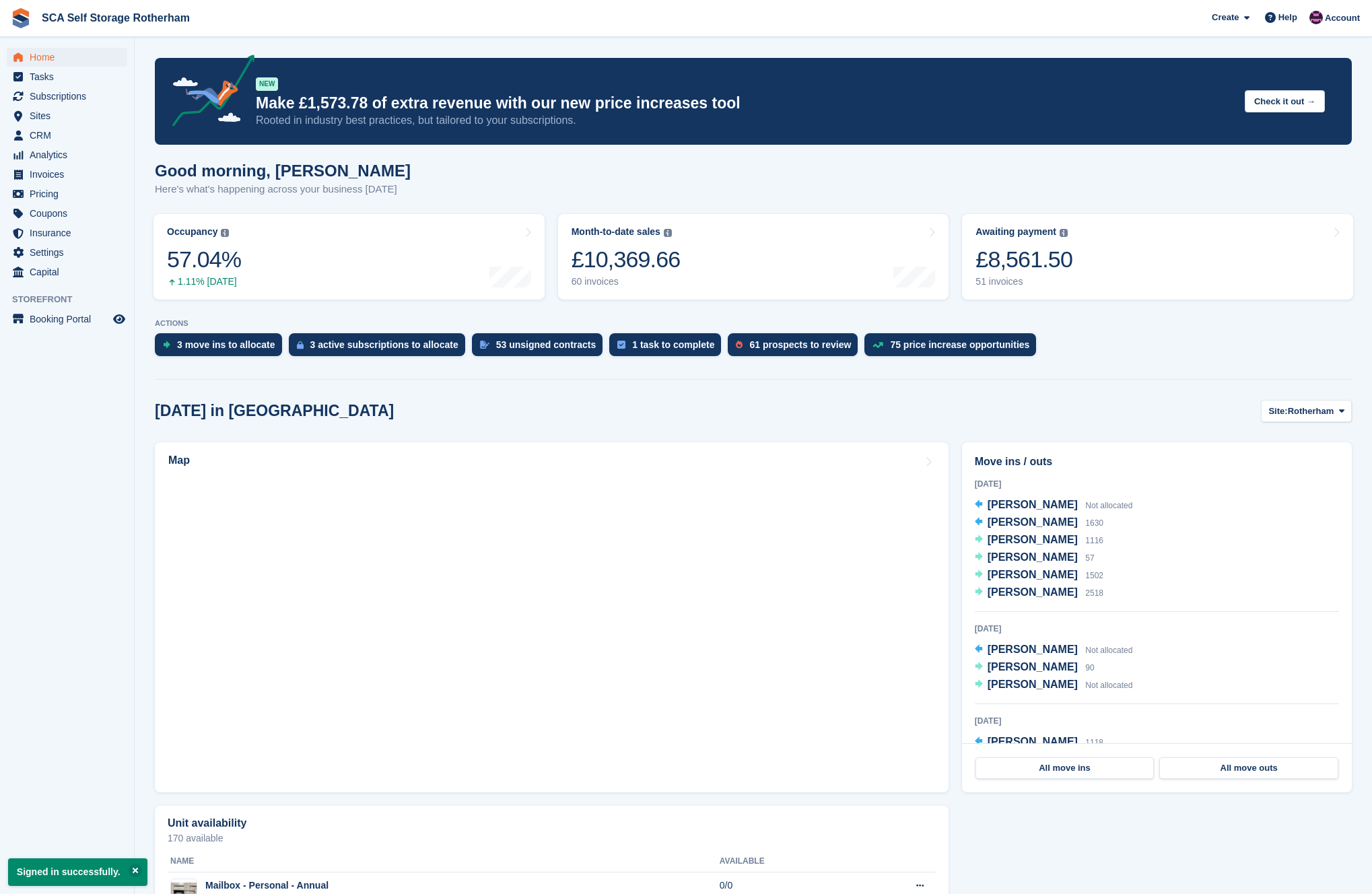  I want to click on a: All move outs, so click(1249, 768).